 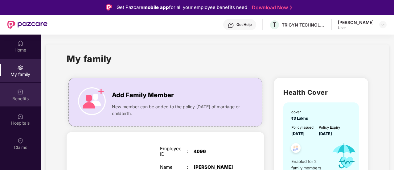 What do you see at coordinates (20, 92) in the screenshot?
I see `img: svg+xml;base64,PHN2ZyBpZD0iQmVuZWZpdHMiIHhtbG5zPSJodHRwOi8vd3d3LnczLm9yZy8yMDAwL3N2ZyIgd2lkdGg9Ij...` at bounding box center [20, 92].